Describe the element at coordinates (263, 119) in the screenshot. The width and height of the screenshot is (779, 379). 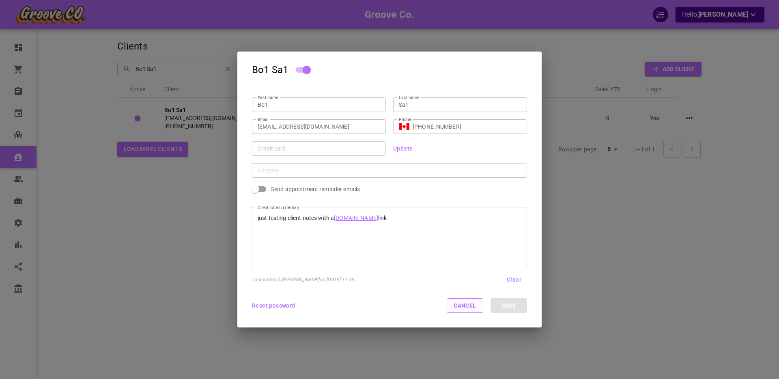
I see `label: Email` at that location.